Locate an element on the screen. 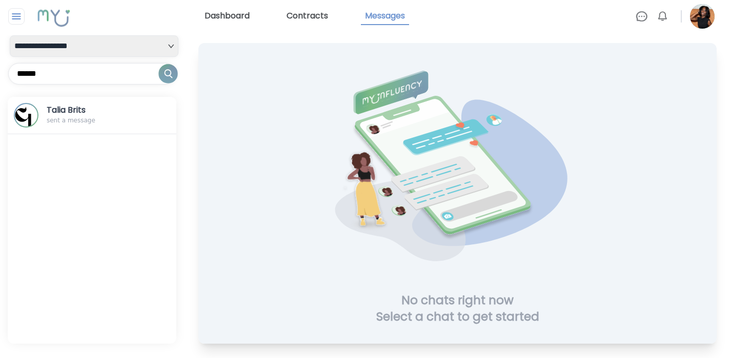 This screenshot has height=358, width=731. h1: No chats right now is located at coordinates (457, 300).